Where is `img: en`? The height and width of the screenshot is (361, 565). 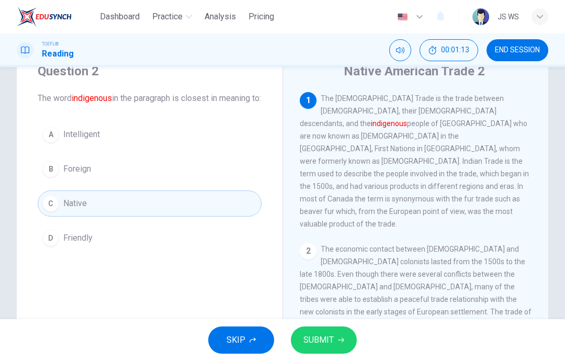
img: en is located at coordinates (402, 17).